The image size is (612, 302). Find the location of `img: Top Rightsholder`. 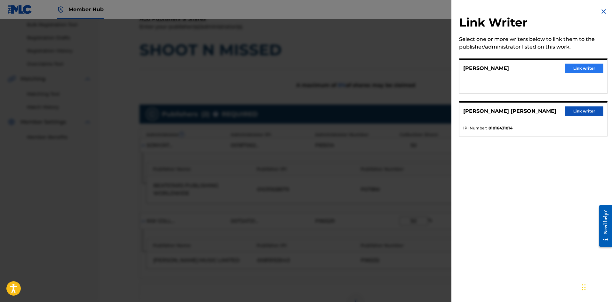

img: Top Rightsholder is located at coordinates (61, 10).